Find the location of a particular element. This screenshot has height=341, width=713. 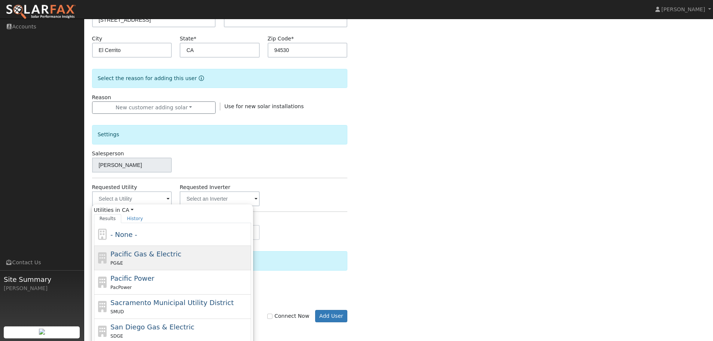

span: San Diego Gas & Electric is located at coordinates (152, 327).